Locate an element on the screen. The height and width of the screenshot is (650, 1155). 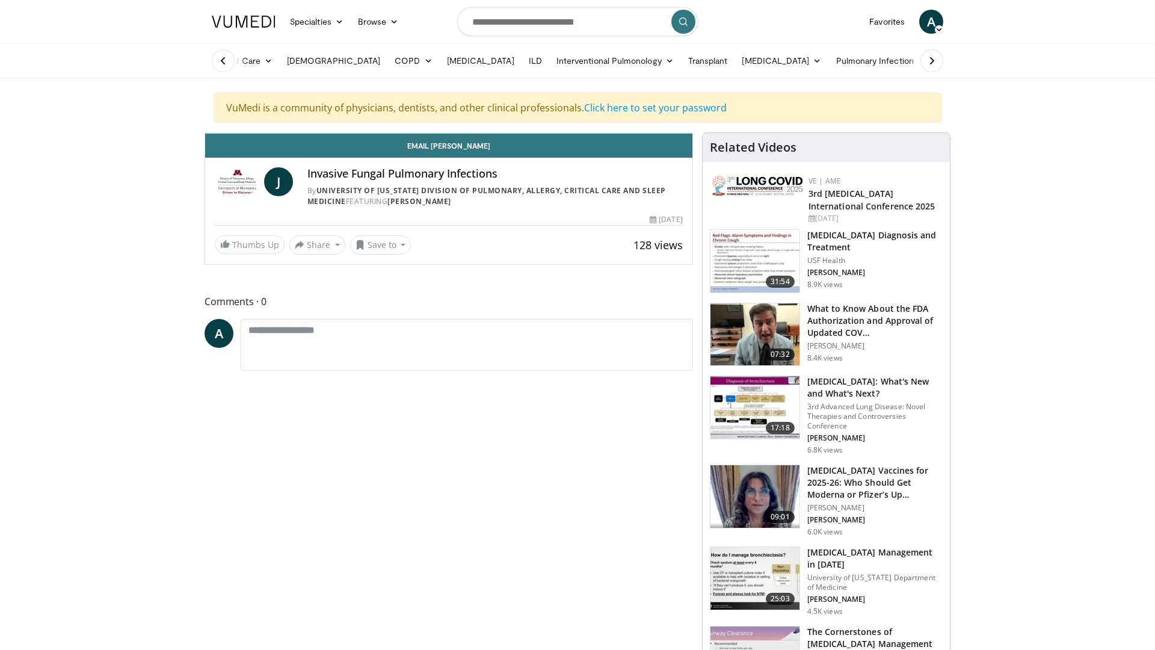
a: Thumbs Up is located at coordinates (250, 244).